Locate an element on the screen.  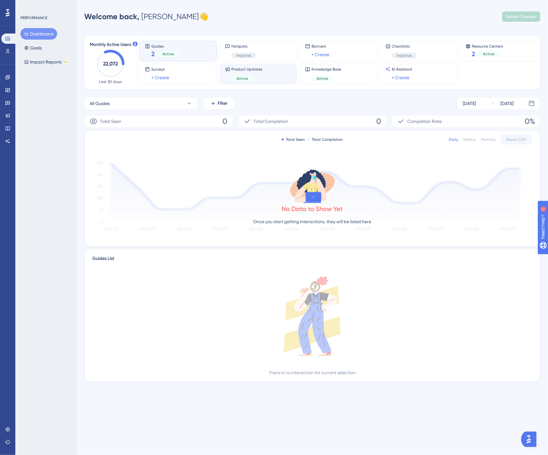
span: Resource Centers is located at coordinates (488, 46).